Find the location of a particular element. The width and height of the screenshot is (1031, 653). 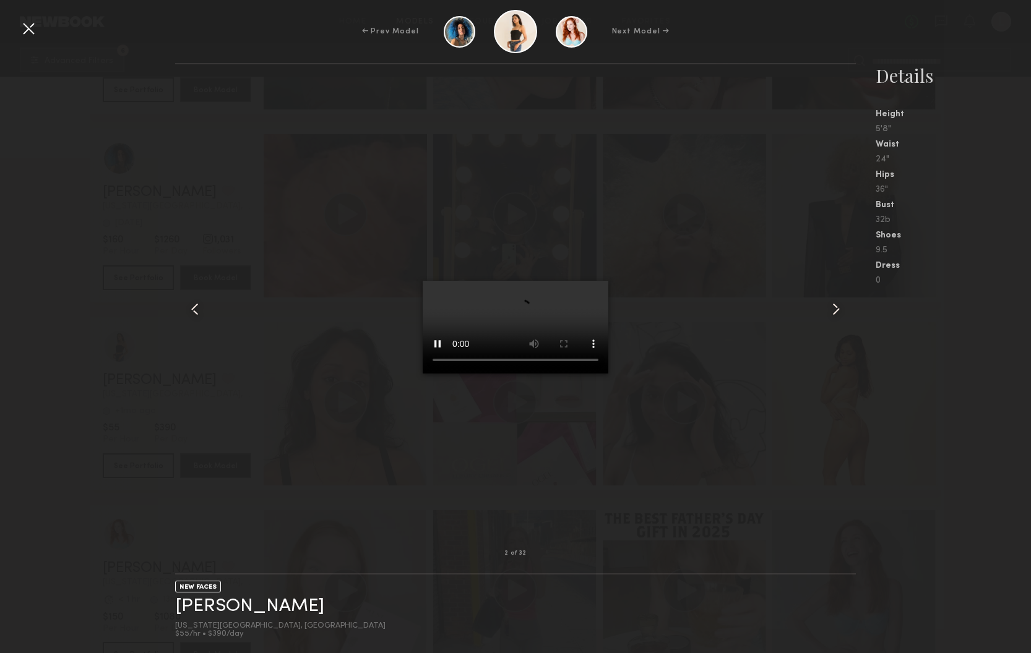

div: 32b is located at coordinates (953, 220).